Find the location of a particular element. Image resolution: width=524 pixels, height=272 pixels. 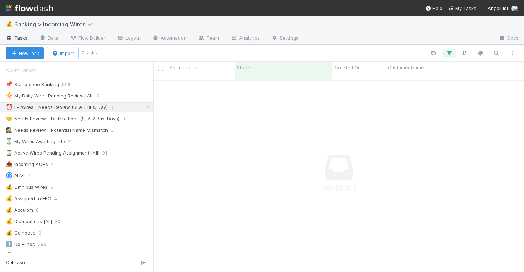

span: 9 is located at coordinates (52, 255).